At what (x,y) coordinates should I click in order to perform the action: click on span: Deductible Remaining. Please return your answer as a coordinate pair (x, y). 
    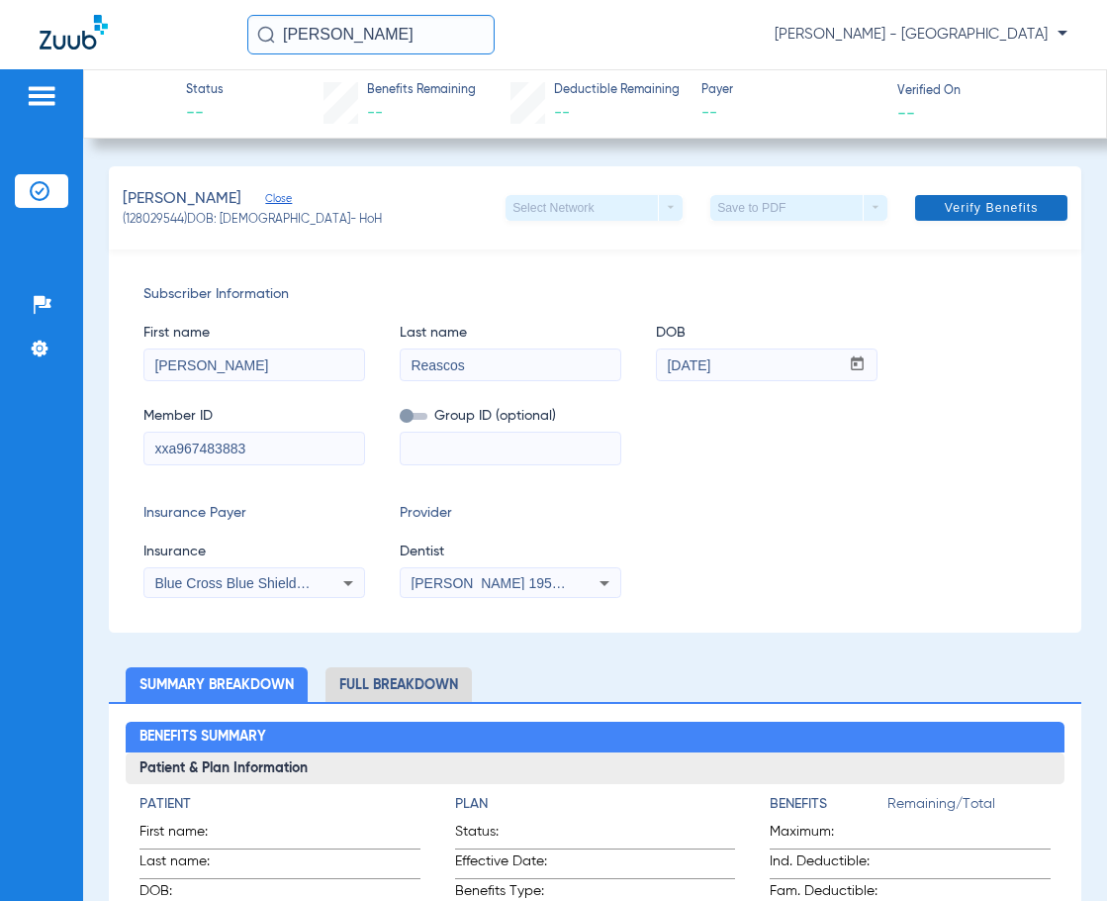
    Looking at the image, I should click on (617, 91).